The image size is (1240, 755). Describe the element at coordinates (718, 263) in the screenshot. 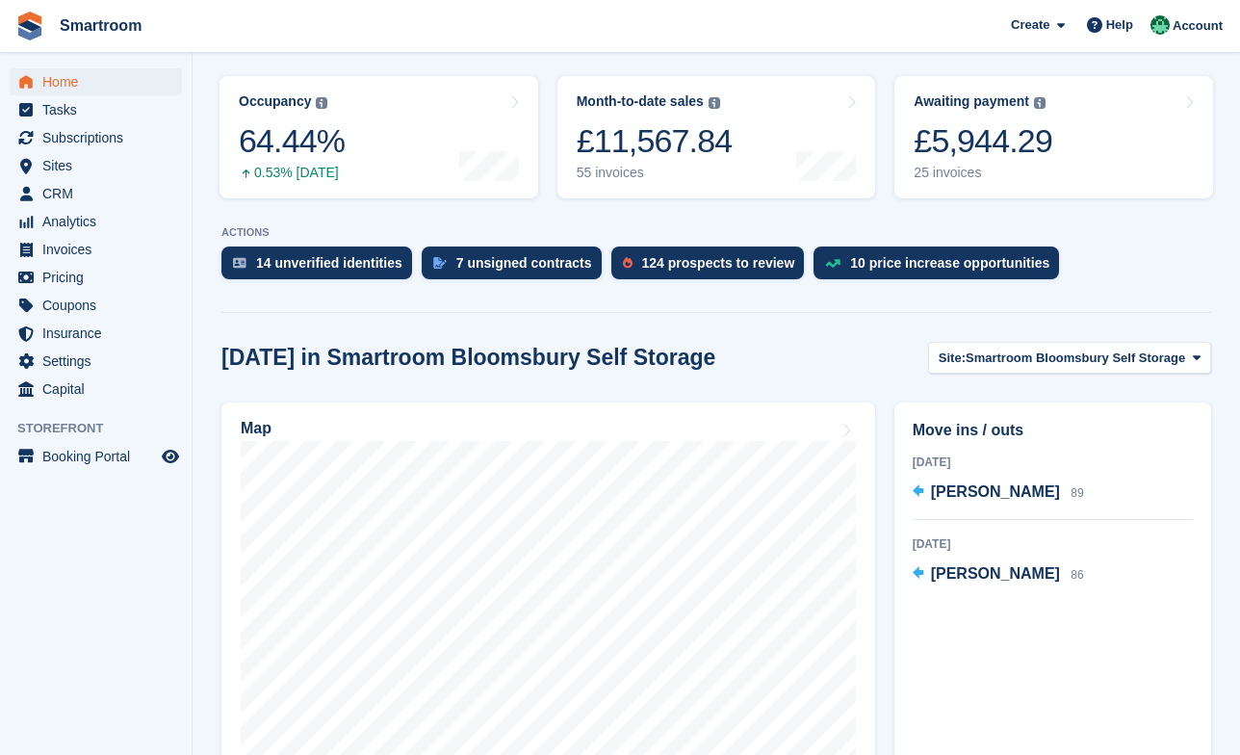

I see `div: 124 prospects to review` at that location.